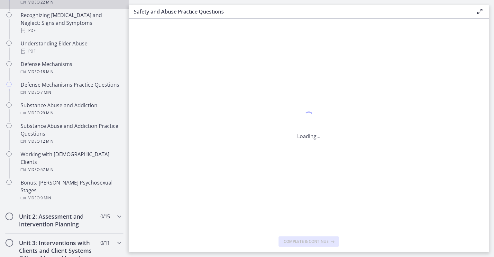 This screenshot has width=494, height=257. I want to click on h3: Safety and Abuse Practice Questions, so click(300, 12).